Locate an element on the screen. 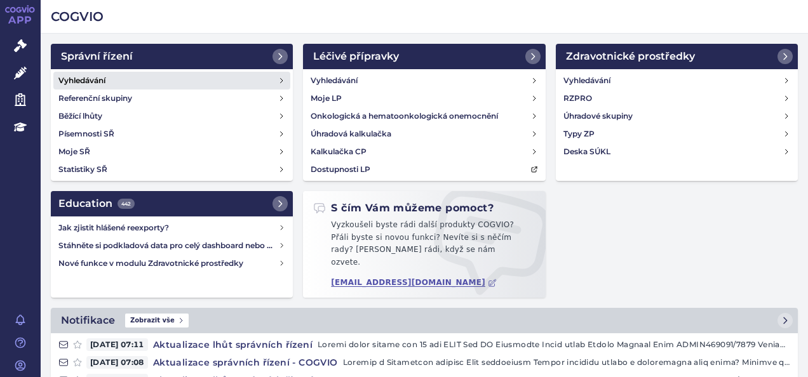 The image size is (808, 377). h4: Moje LP is located at coordinates (326, 98).